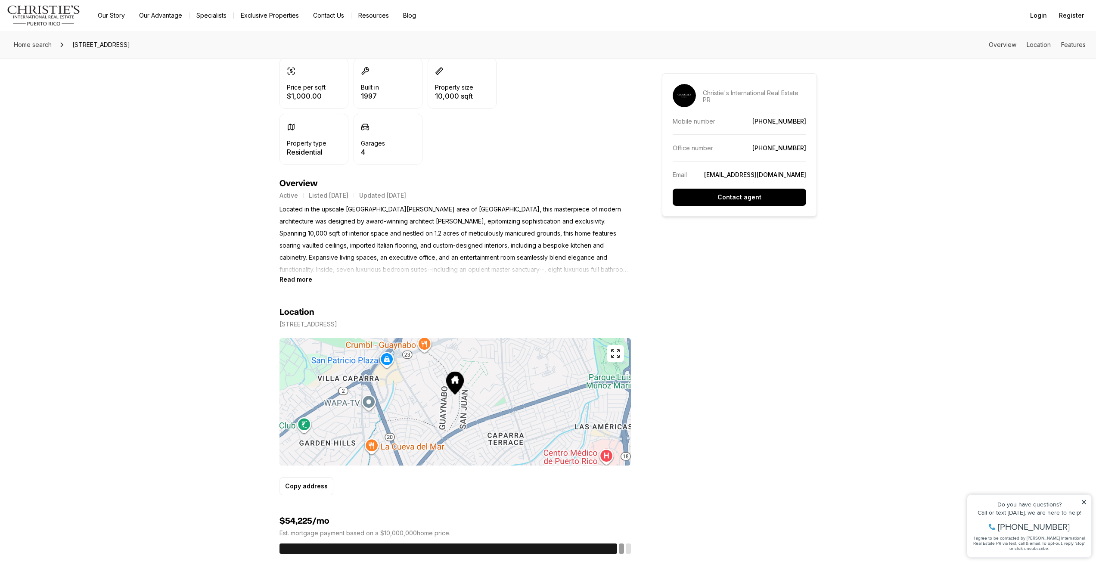  Describe the element at coordinates (373, 152) in the screenshot. I see `p: 4` at that location.